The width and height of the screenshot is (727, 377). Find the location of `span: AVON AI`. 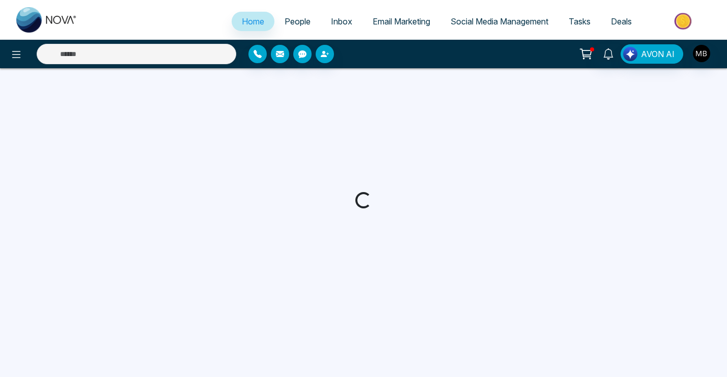

span: AVON AI is located at coordinates (658, 54).